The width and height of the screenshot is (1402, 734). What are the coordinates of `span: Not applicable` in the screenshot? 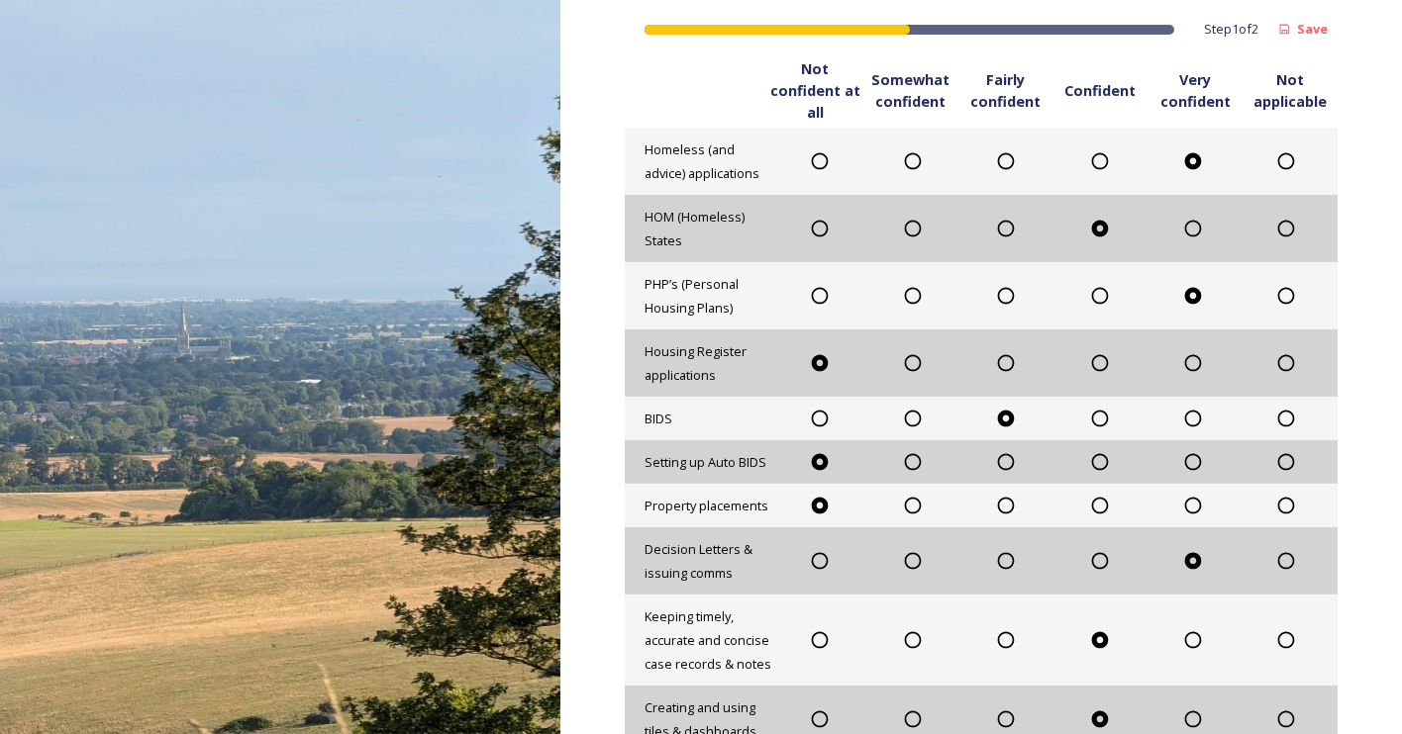 It's located at (1290, 90).